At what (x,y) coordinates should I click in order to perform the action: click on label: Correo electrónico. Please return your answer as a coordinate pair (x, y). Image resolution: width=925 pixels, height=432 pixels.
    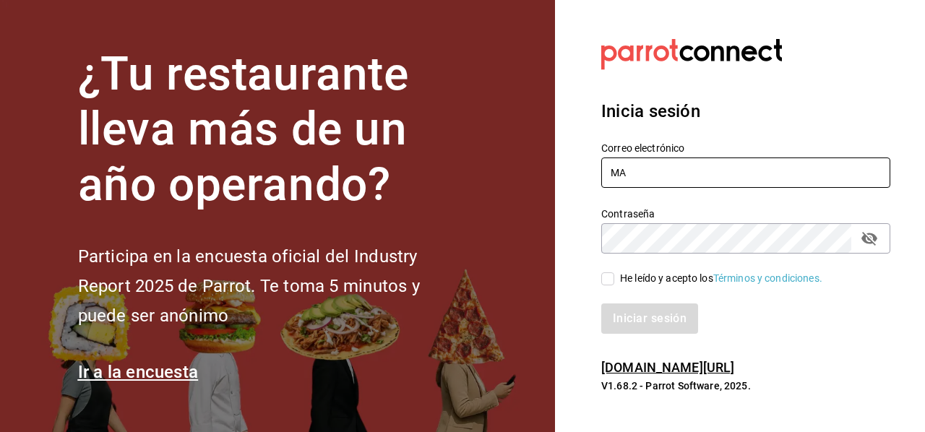
    Looking at the image, I should click on (746, 147).